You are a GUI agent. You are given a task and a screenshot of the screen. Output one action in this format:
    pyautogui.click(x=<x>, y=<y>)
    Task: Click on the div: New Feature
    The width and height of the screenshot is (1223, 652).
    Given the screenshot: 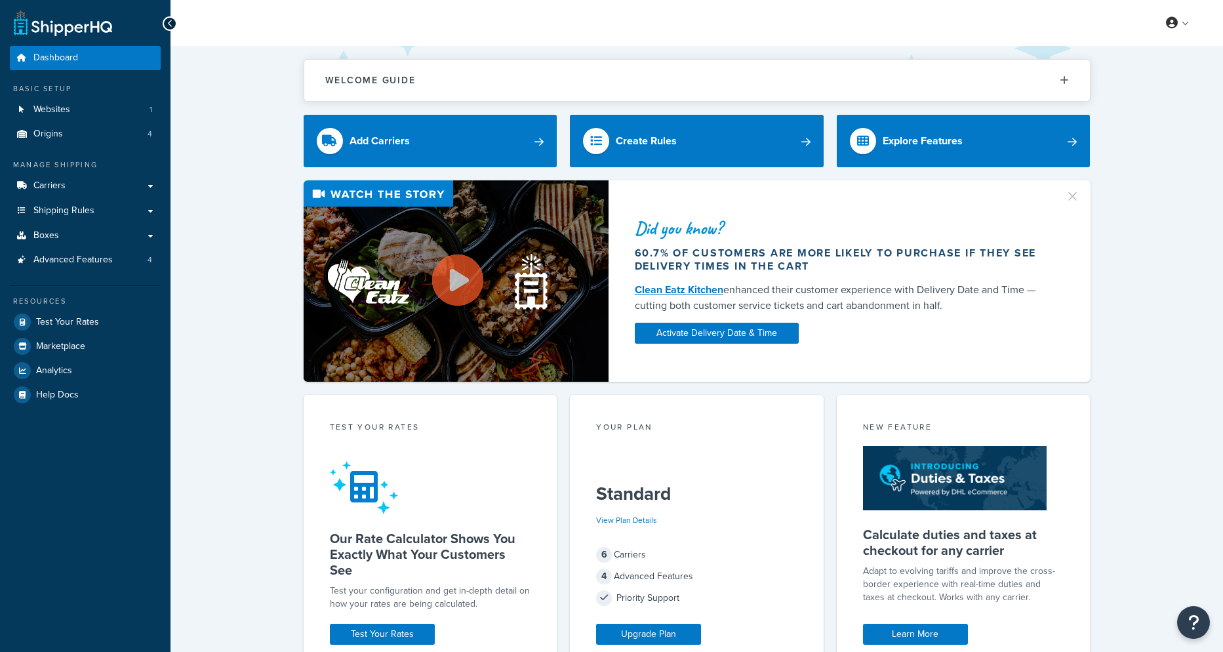 What is the action you would take?
    pyautogui.click(x=963, y=428)
    